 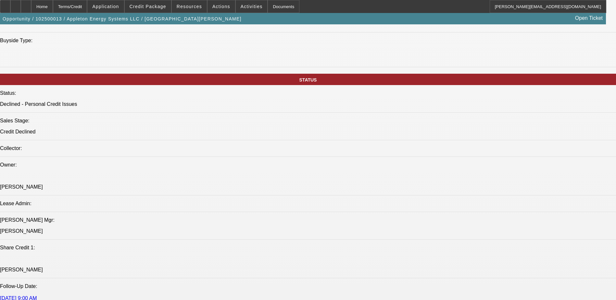 What do you see at coordinates (221, 6) in the screenshot?
I see `span: Actions` at bounding box center [221, 6].